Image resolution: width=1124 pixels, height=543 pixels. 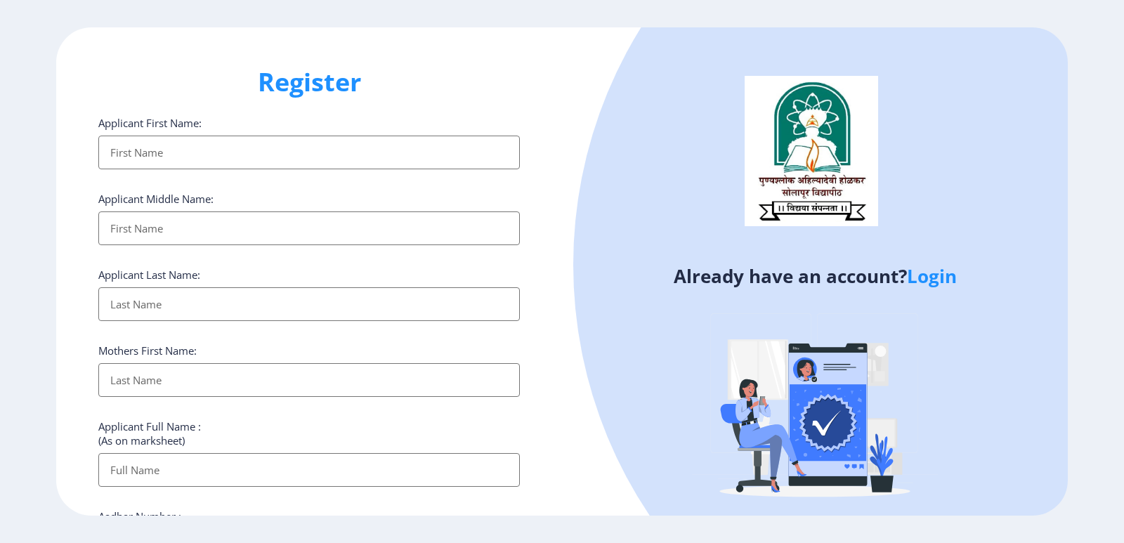 What do you see at coordinates (148, 351) in the screenshot?
I see `label: Mothers First Name:` at bounding box center [148, 351].